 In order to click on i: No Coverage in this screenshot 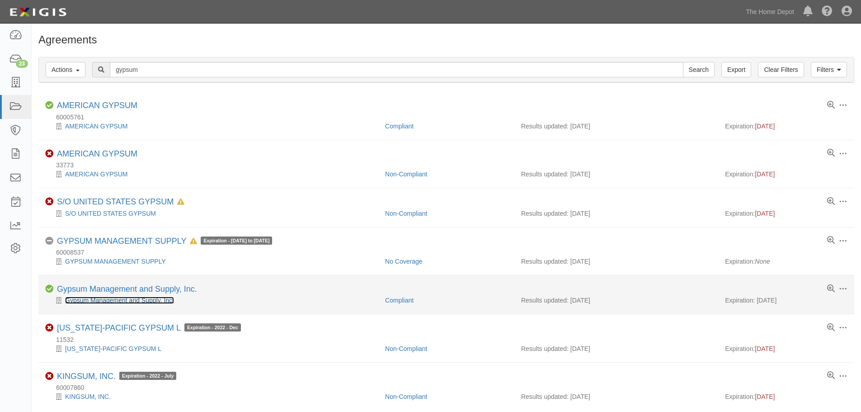, I will do `click(49, 241)`.